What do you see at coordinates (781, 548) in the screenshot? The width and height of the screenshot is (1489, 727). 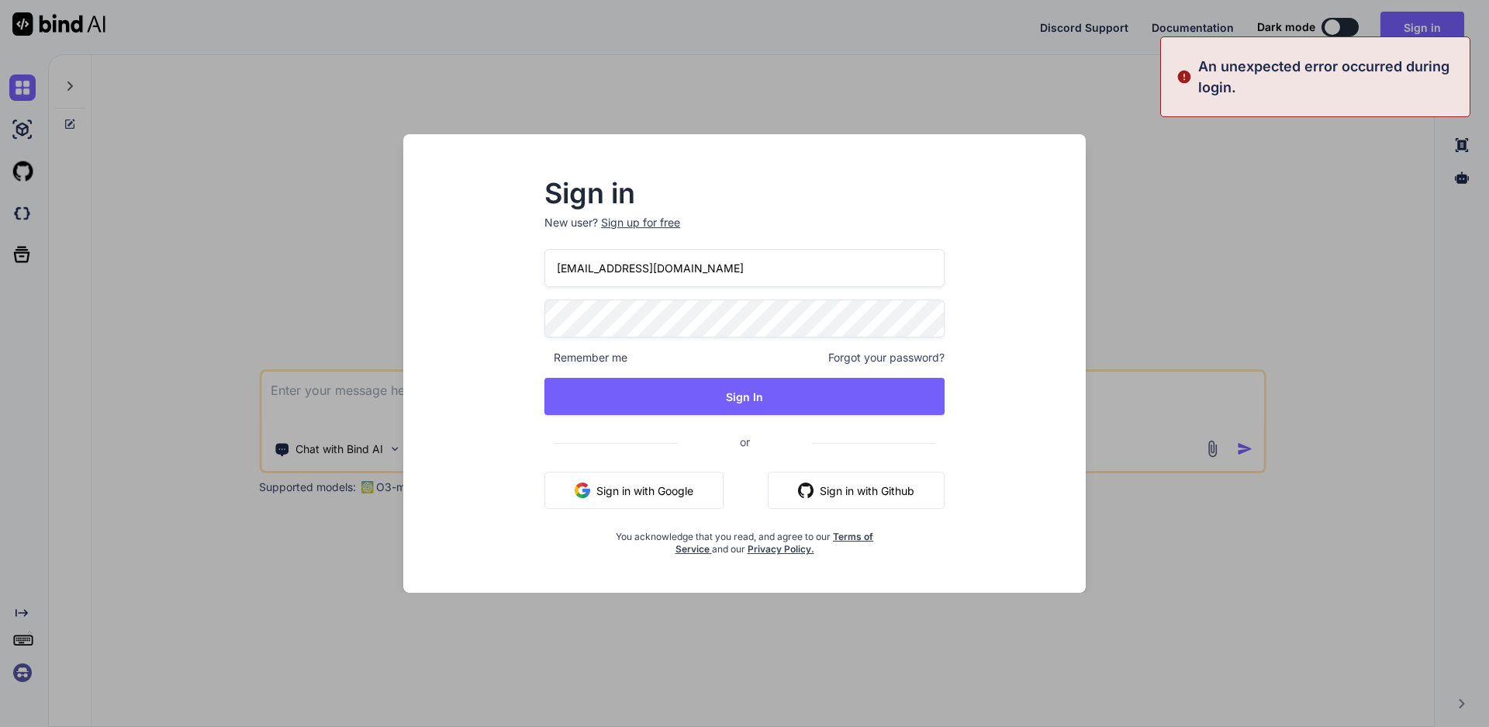 I see `a: Privacy Policy.` at bounding box center [781, 548].